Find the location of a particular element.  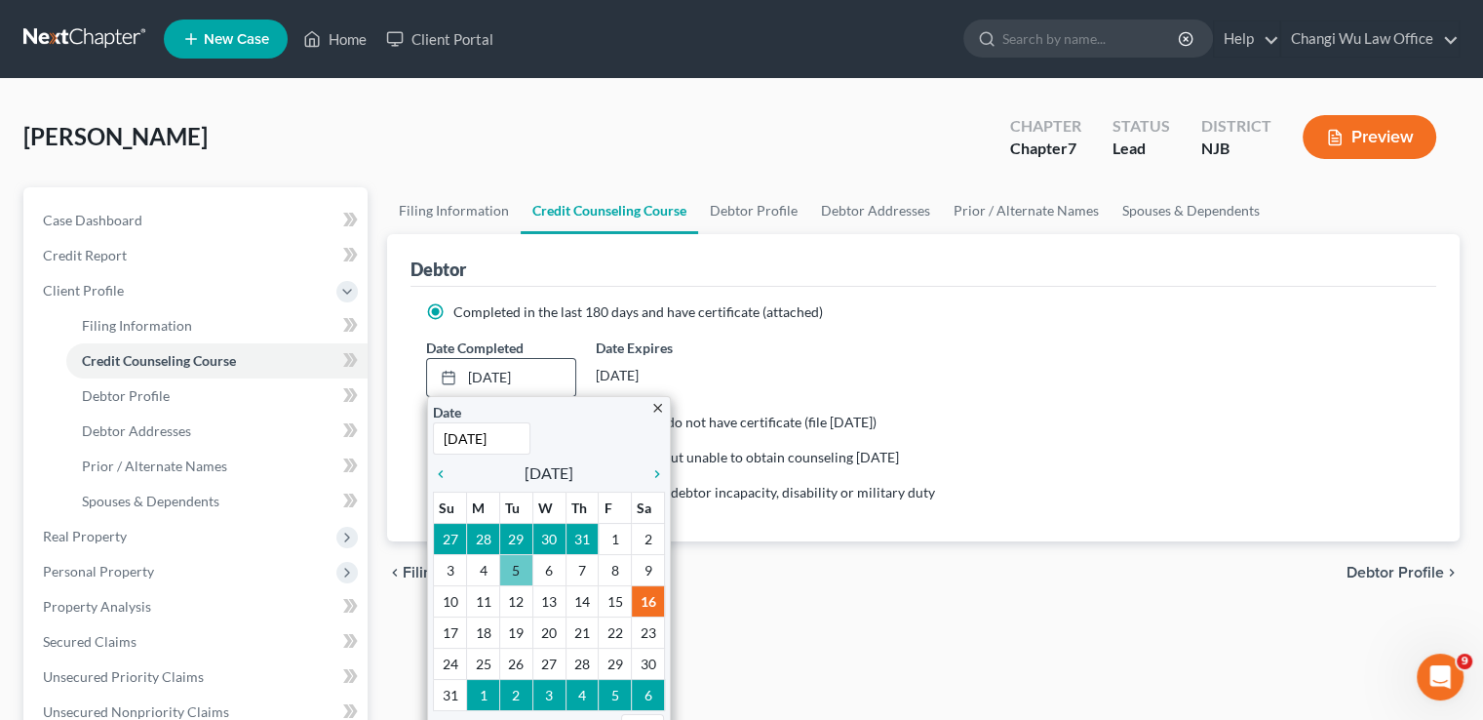

td: 5 is located at coordinates (516, 570).